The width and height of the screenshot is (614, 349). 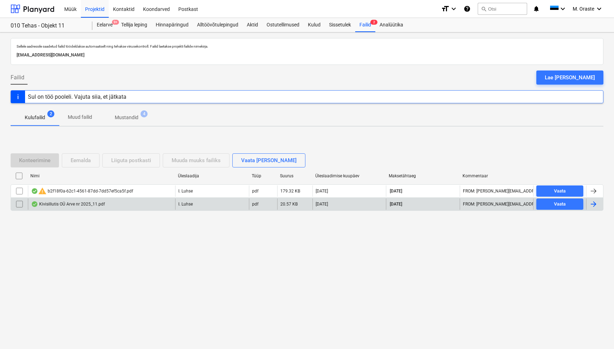 What do you see at coordinates (126, 118) in the screenshot?
I see `p: Mustandid` at bounding box center [126, 118].